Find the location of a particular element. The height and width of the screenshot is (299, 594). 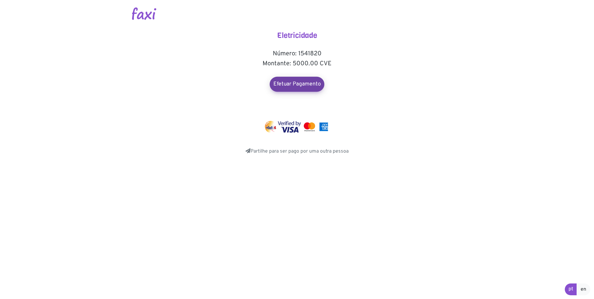

img: vinti4 is located at coordinates (271, 127).